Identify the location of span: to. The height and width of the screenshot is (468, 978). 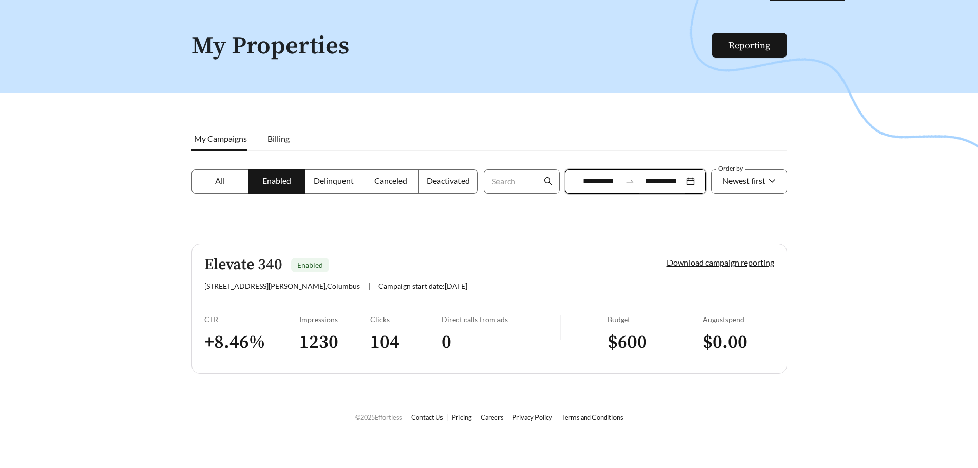
(630, 181).